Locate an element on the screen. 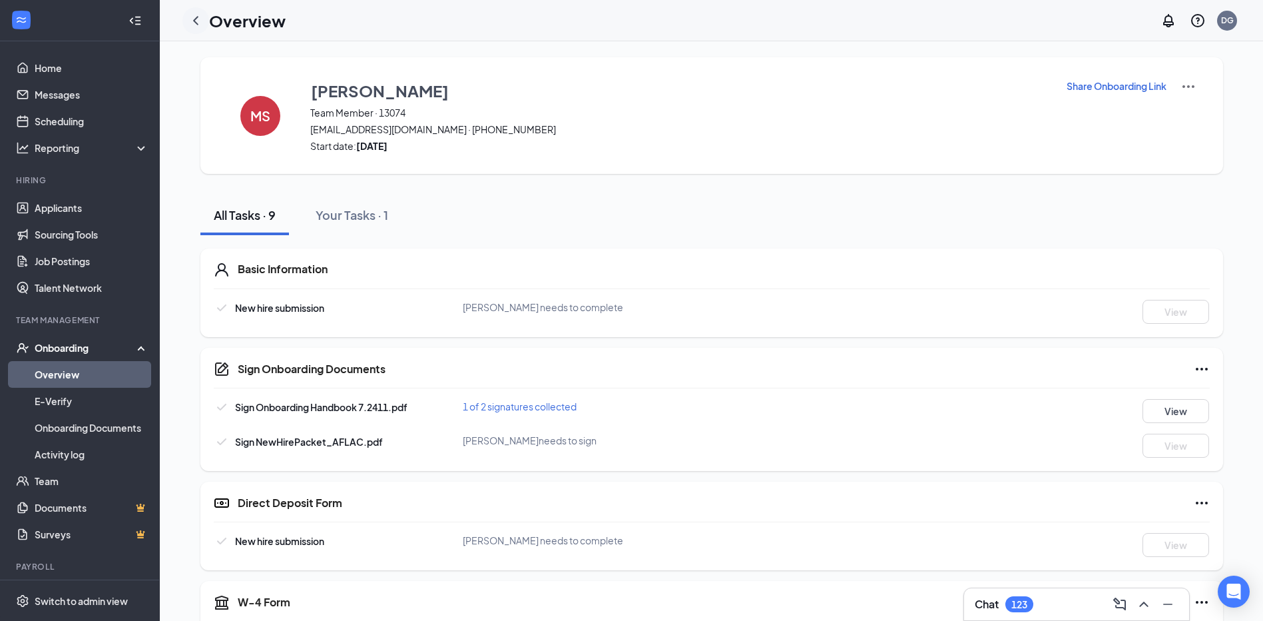 The width and height of the screenshot is (1263, 621). svg: CompanyDocumentIcon is located at coordinates (222, 369).